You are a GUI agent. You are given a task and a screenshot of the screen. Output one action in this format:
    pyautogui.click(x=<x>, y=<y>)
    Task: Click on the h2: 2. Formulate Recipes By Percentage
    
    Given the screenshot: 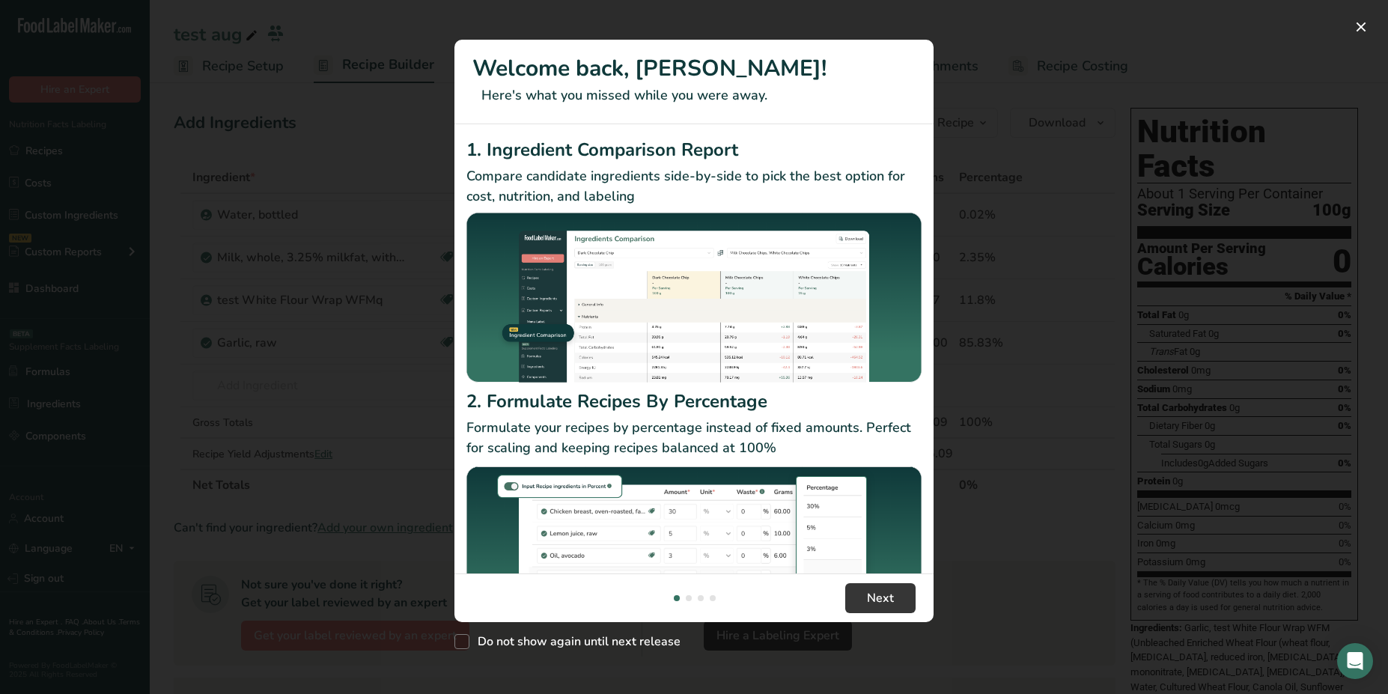 What is the action you would take?
    pyautogui.click(x=694, y=401)
    